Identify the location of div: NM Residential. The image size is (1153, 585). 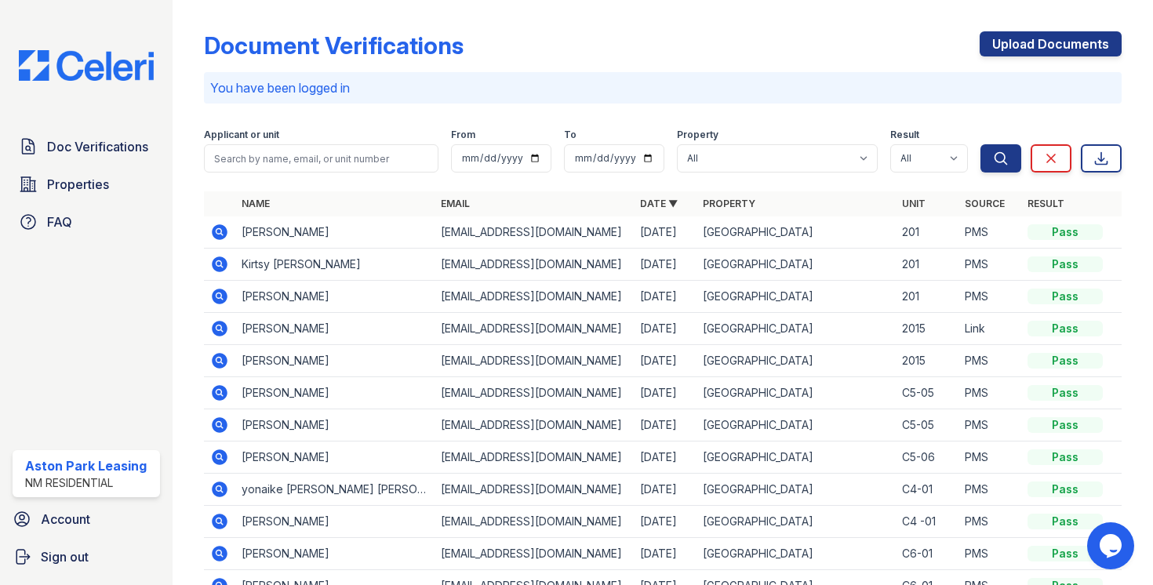
(85, 483).